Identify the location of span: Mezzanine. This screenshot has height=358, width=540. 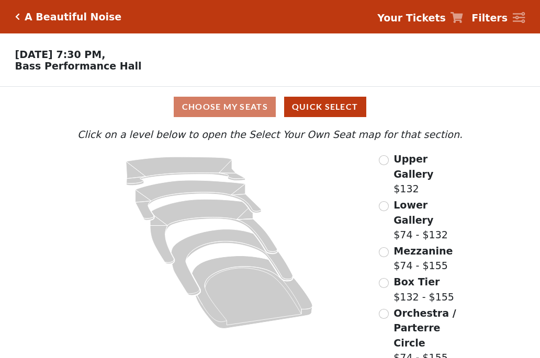
(423, 251).